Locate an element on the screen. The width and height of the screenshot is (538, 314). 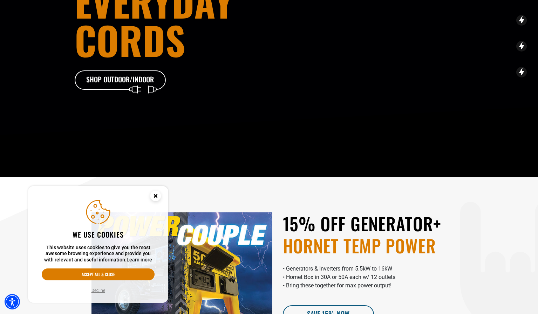
p: • Generators & Inverters from 5.5kW to 16kW • Hornet Box in 30A or 50A each w/ 12 outlets • Bring... is located at coordinates (374, 277).